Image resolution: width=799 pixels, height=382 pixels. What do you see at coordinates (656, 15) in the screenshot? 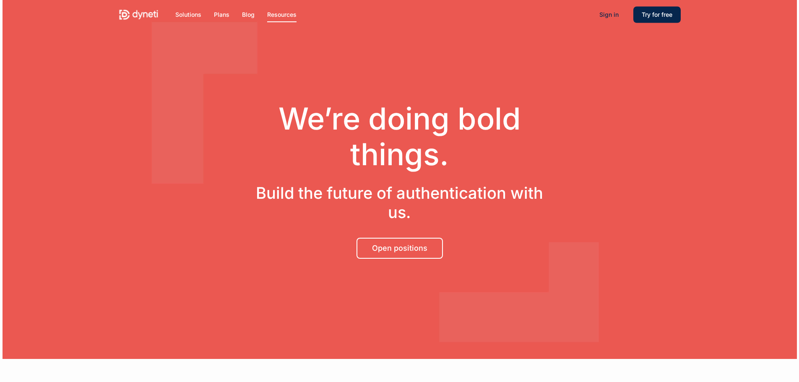
I see `a: Try for free` at bounding box center [656, 15].